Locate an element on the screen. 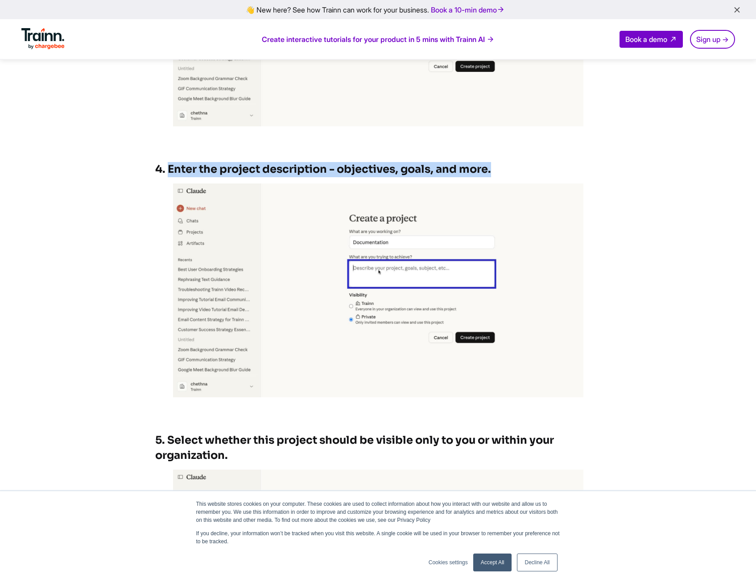 Image resolution: width=756 pixels, height=583 pixels. h3: 4. Enter the project description - objectives, goals, and more. is located at coordinates (378, 170).